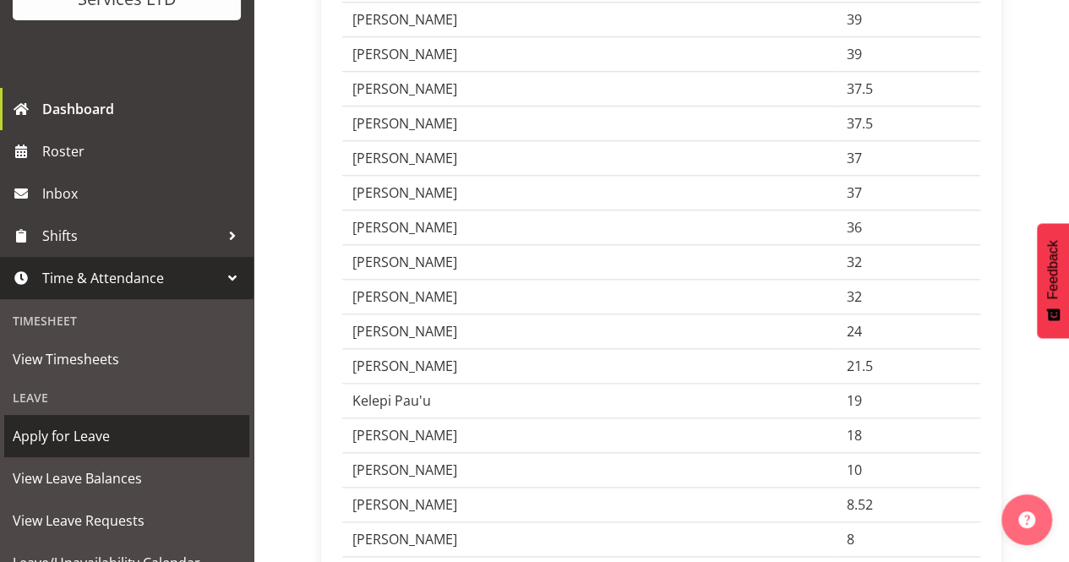  Describe the element at coordinates (127, 320) in the screenshot. I see `div: Timesheet` at that location.